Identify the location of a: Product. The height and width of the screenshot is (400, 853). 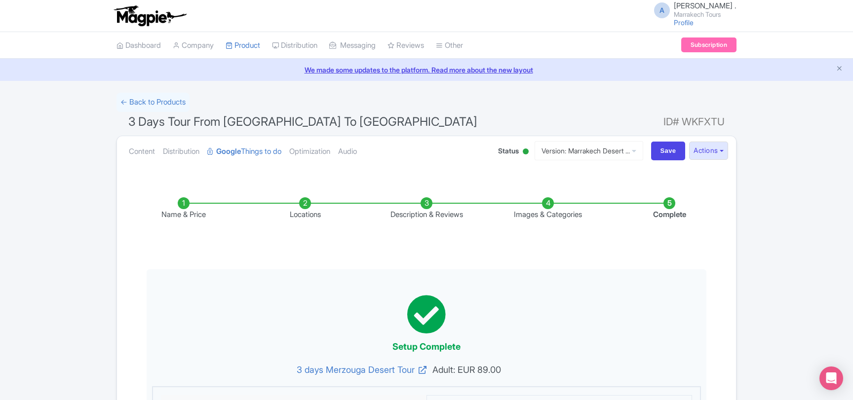
(243, 45).